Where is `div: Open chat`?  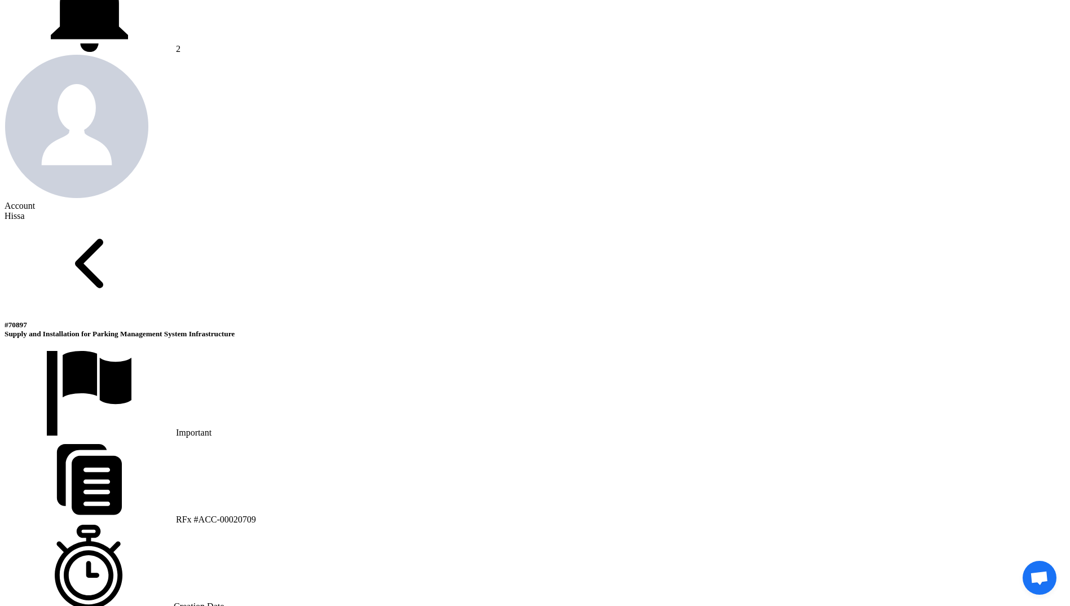 div: Open chat is located at coordinates (1039, 578).